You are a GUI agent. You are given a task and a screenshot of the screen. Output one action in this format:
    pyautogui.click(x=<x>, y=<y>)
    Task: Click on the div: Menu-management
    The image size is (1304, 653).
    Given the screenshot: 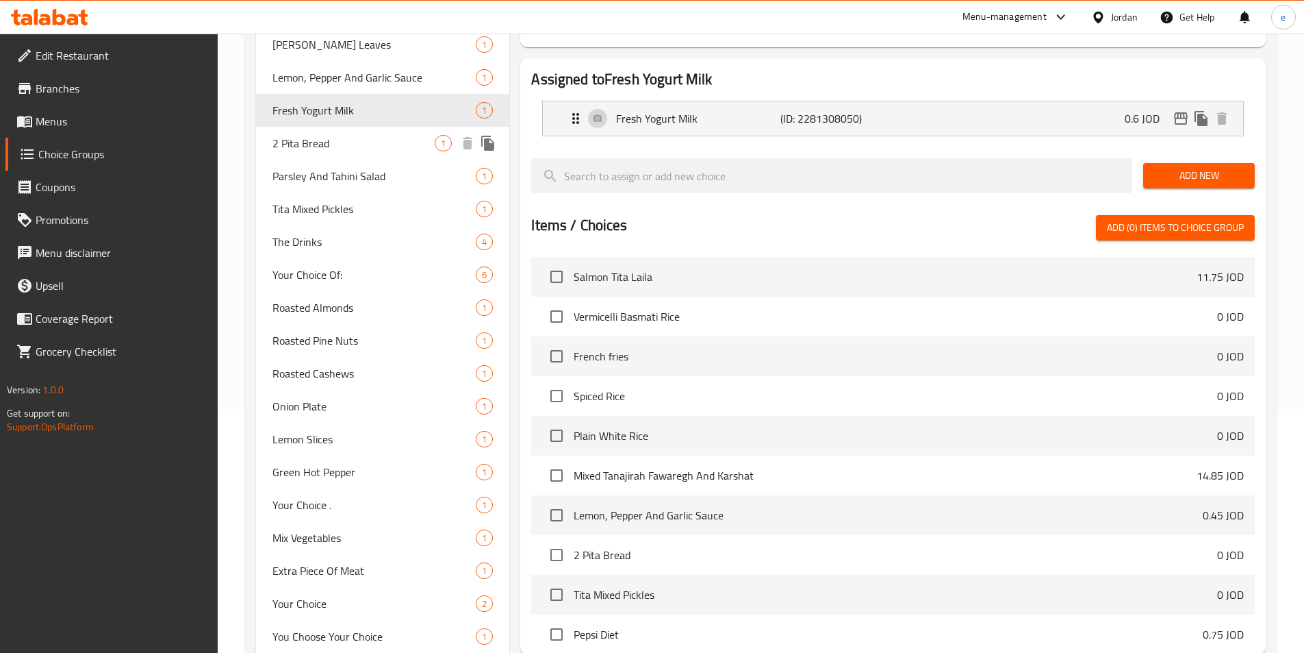 What is the action you would take?
    pyautogui.click(x=1005, y=17)
    